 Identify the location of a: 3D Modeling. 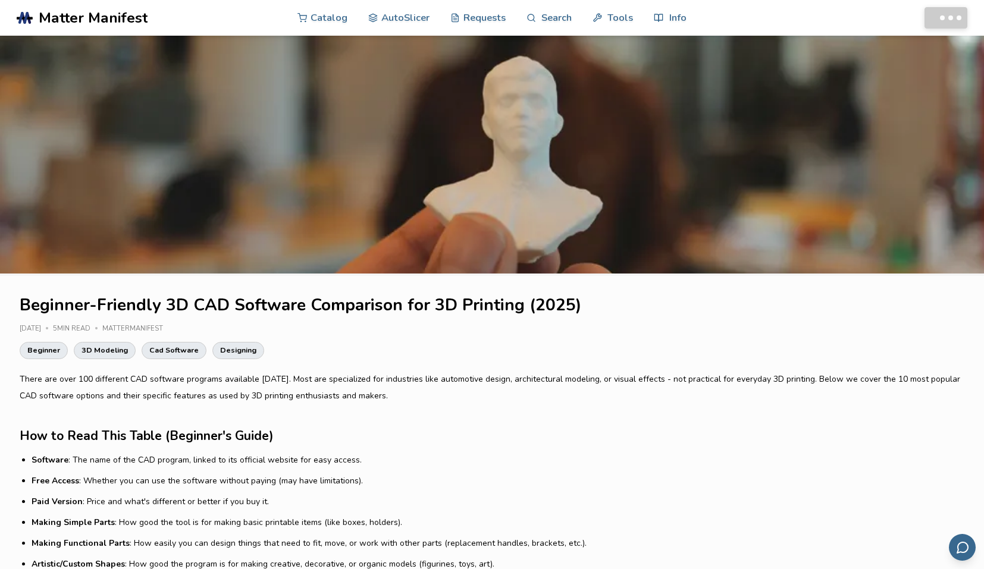
(105, 350).